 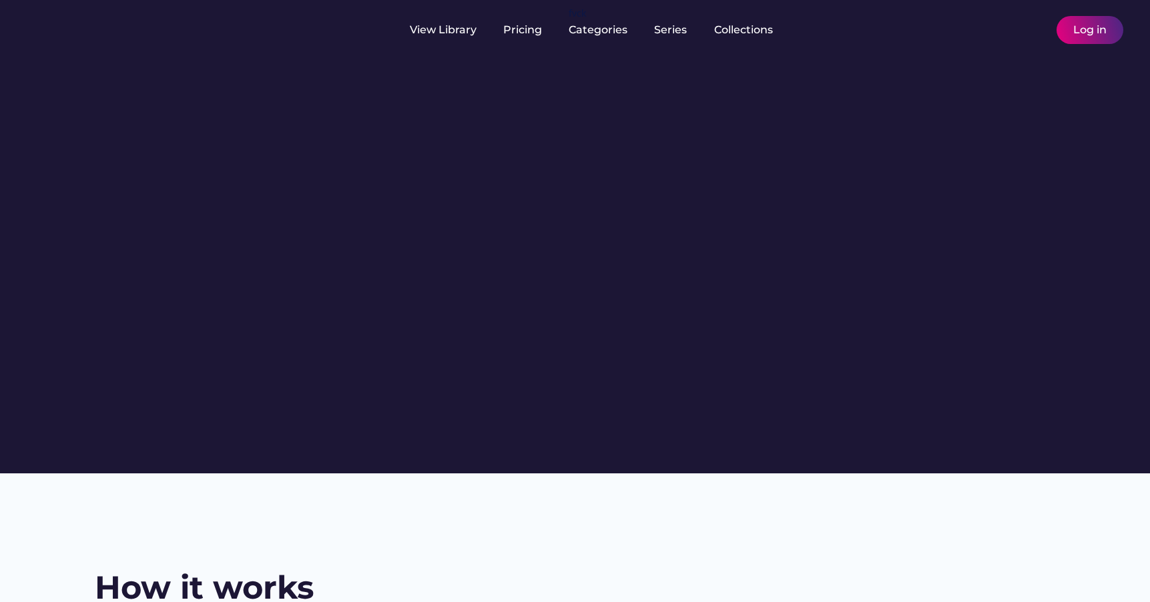 I want to click on div: Log in, so click(x=1089, y=30).